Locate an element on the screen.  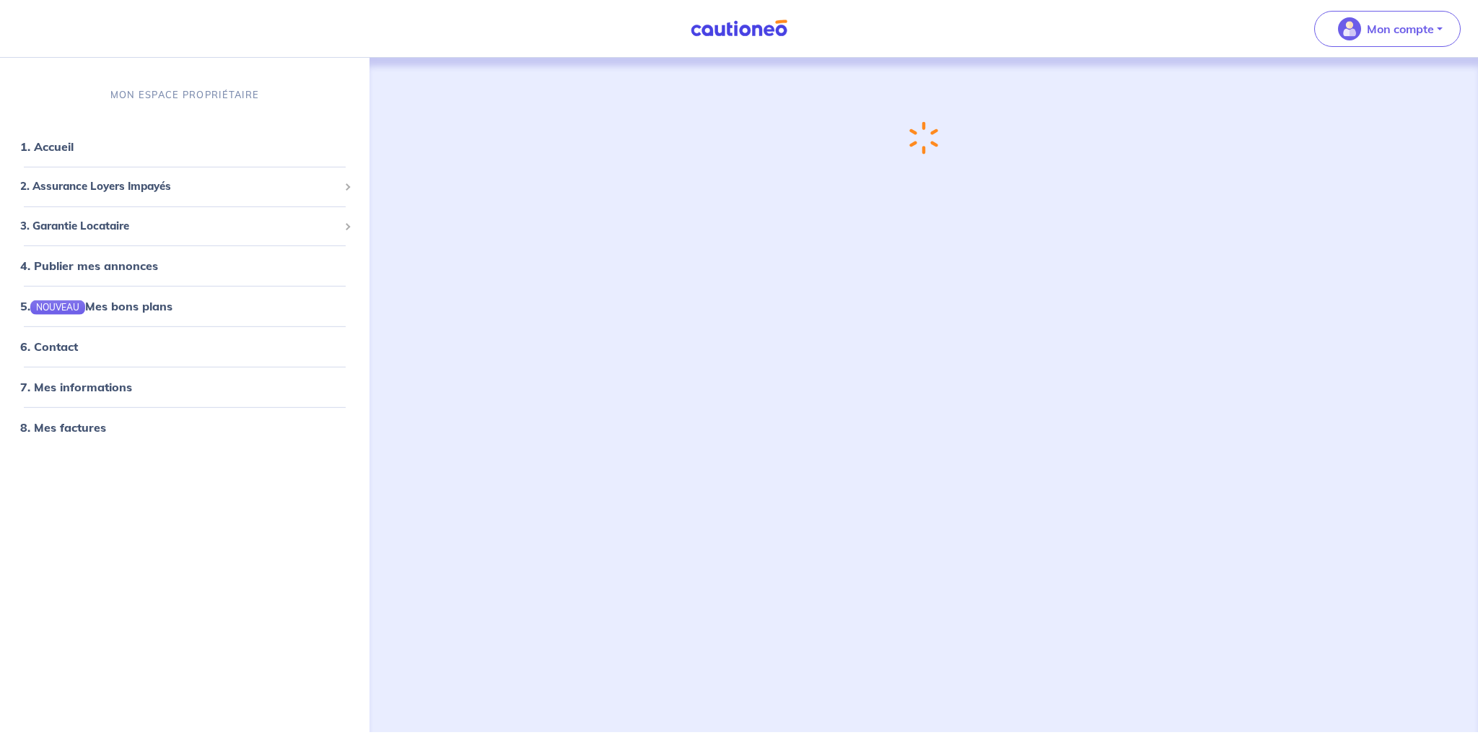
div: 6. Contact is located at coordinates (185, 346).